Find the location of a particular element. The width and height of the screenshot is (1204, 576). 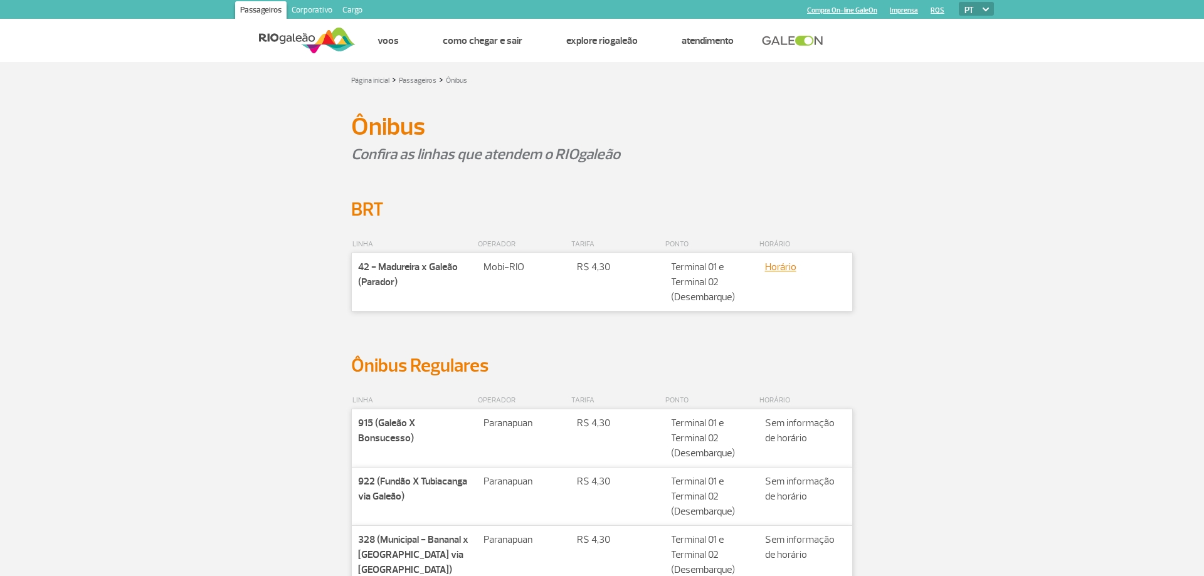

a: Compra On-line GaleOn is located at coordinates (842, 10).